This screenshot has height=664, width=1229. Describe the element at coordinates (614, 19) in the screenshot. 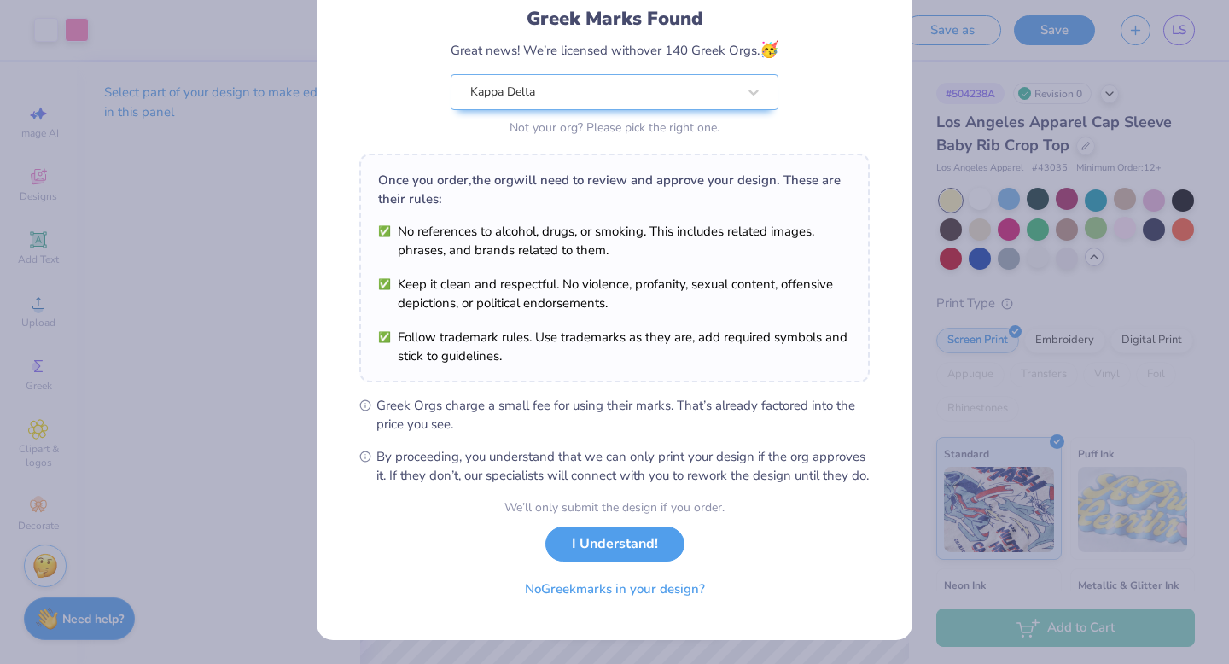

I see `div: Greek Marks Found` at that location.